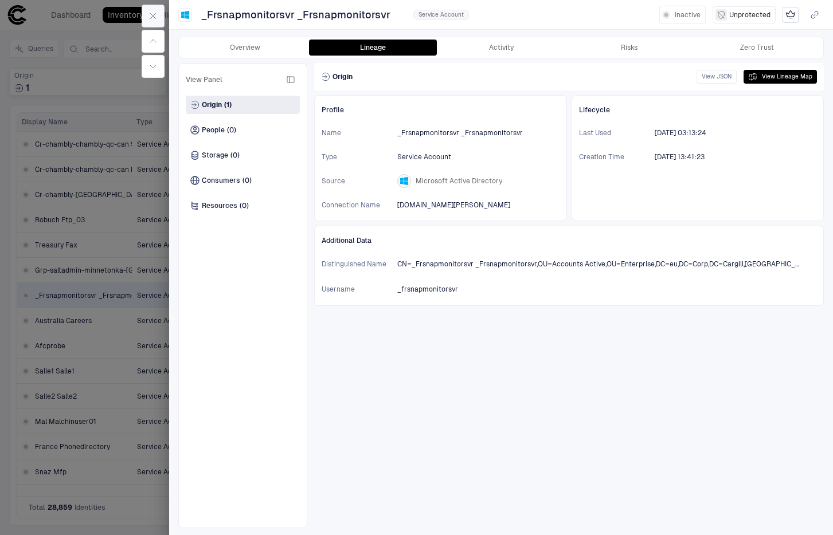 The image size is (833, 535). I want to click on span: Connection Name, so click(356, 205).